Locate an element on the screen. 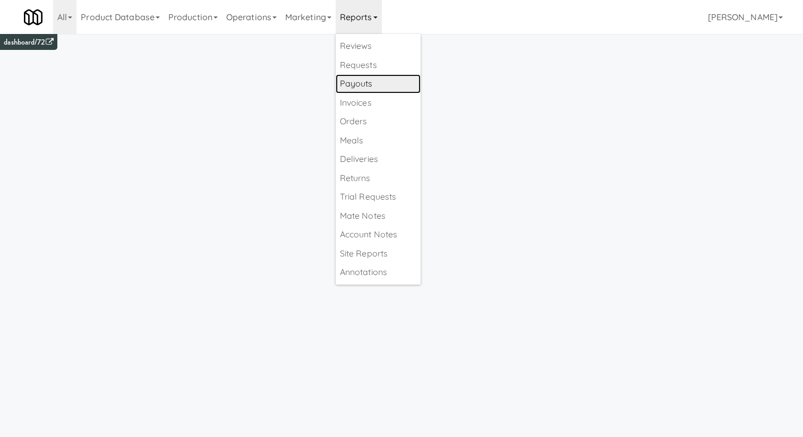  a: Annotations is located at coordinates (378, 272).